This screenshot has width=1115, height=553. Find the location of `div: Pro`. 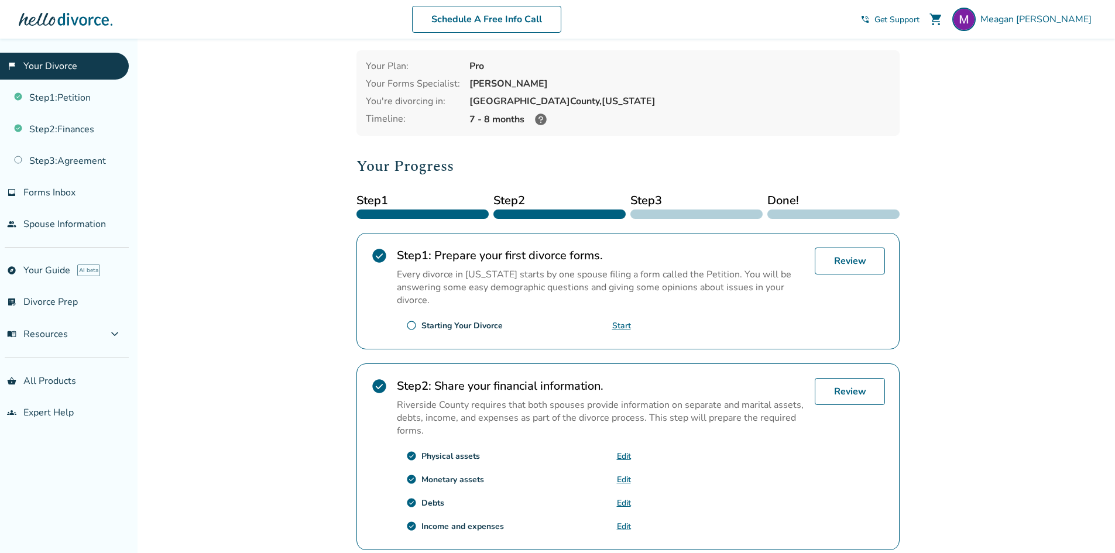

div: Pro is located at coordinates (680, 66).